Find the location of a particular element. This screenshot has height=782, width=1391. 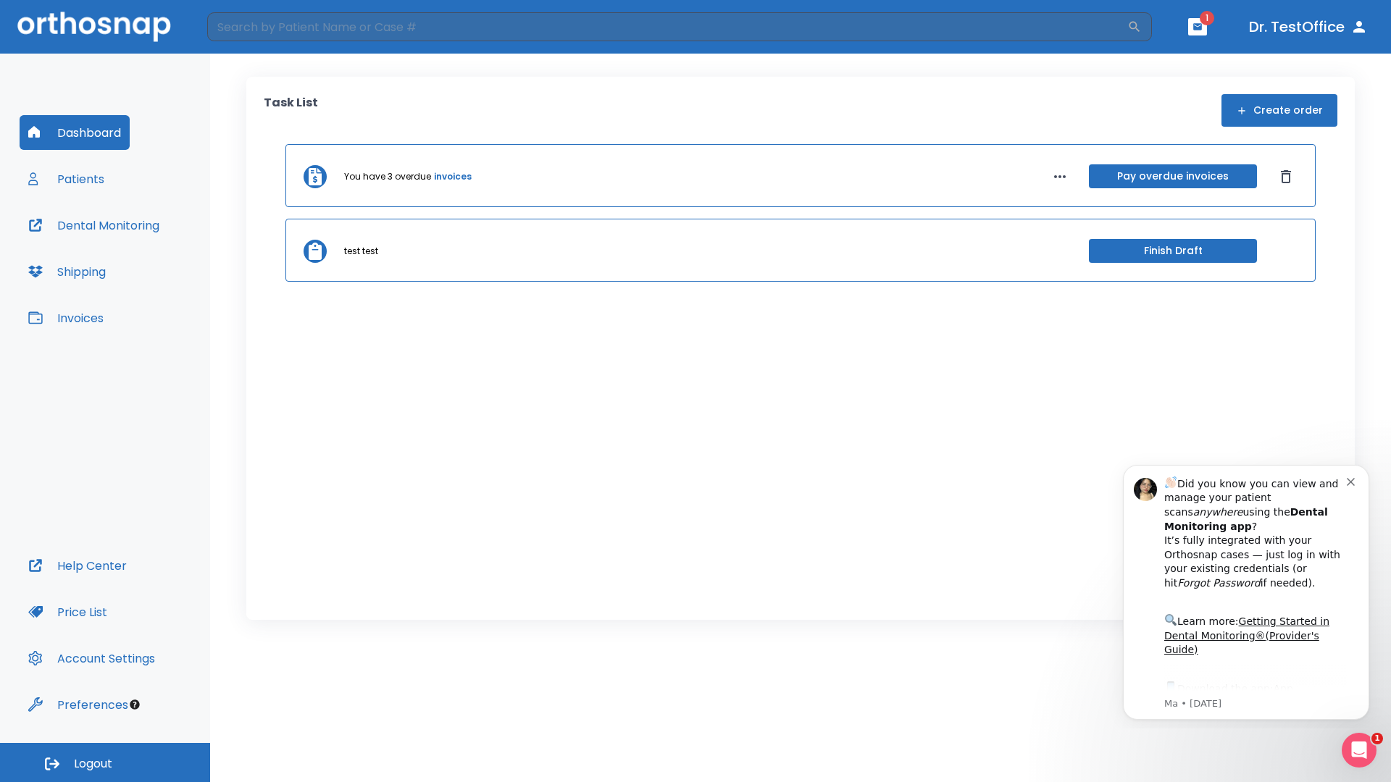

a: App Store is located at coordinates (128, 244).